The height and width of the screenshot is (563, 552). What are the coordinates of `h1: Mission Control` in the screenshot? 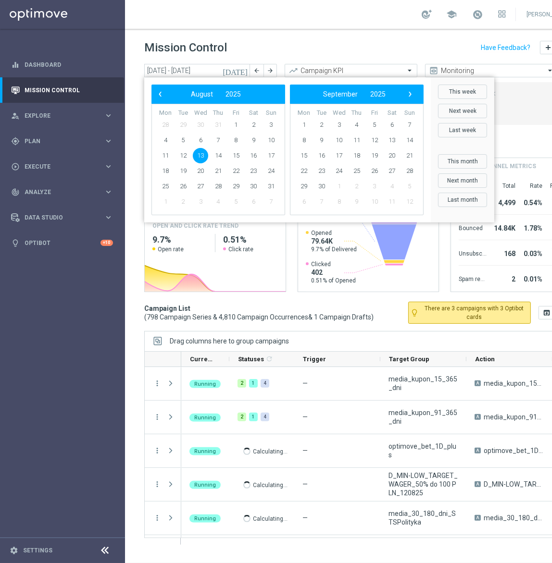 It's located at (185, 48).